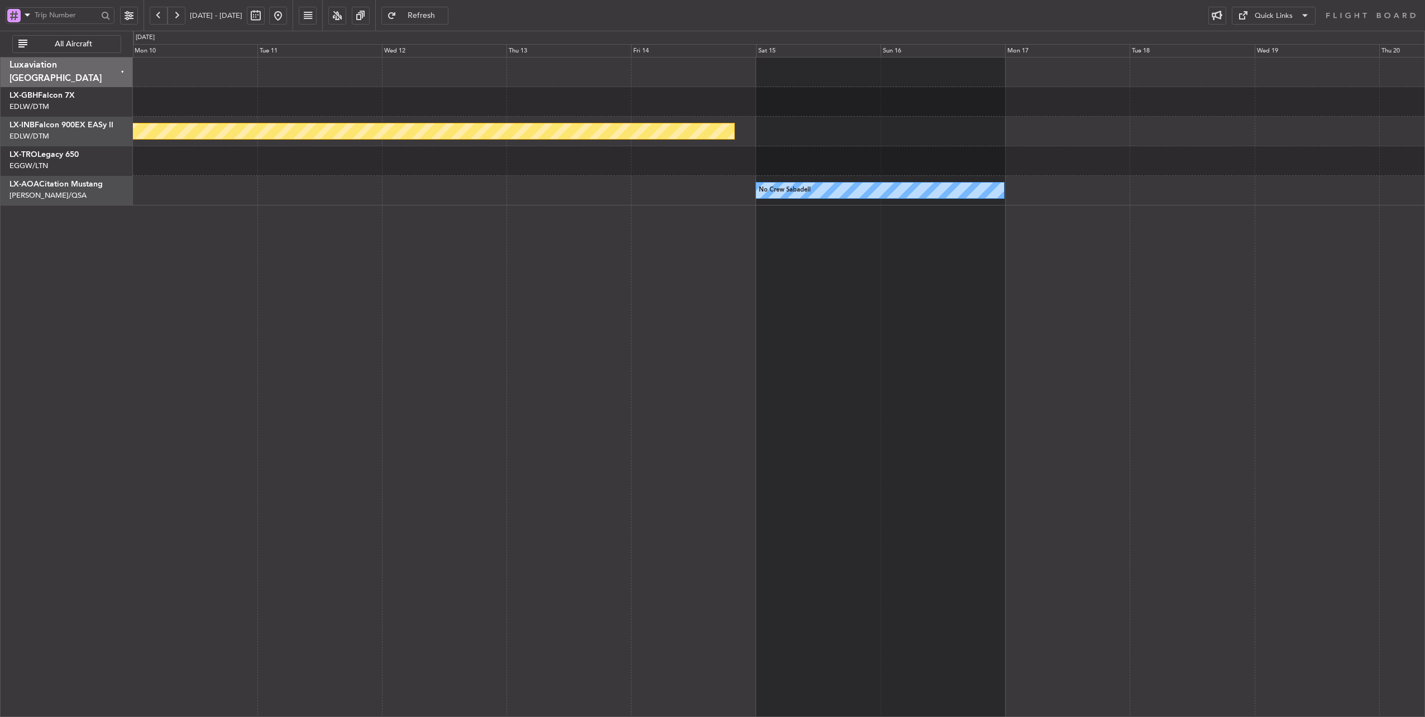 This screenshot has height=717, width=1425. Describe the element at coordinates (1191, 51) in the screenshot. I see `div: Tue 18` at that location.